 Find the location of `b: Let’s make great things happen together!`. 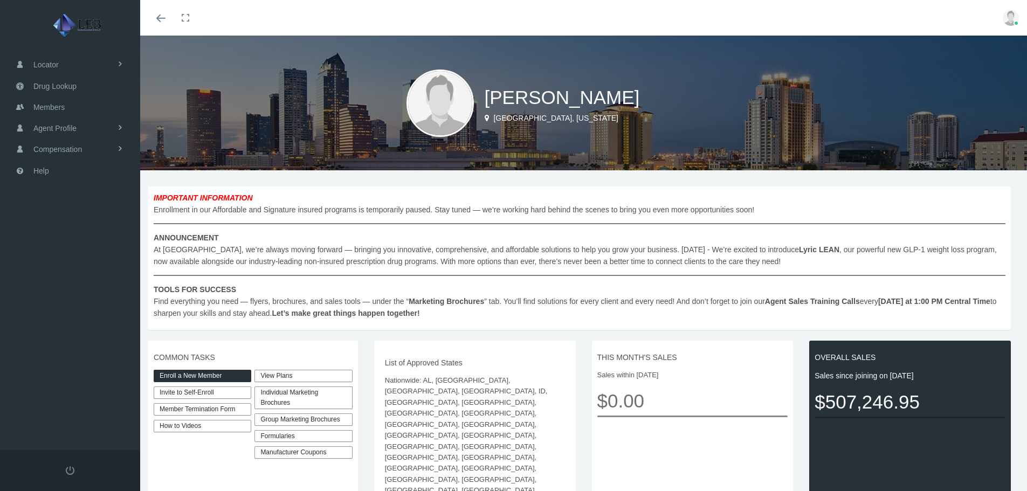

b: Let’s make great things happen together! is located at coordinates (346, 313).